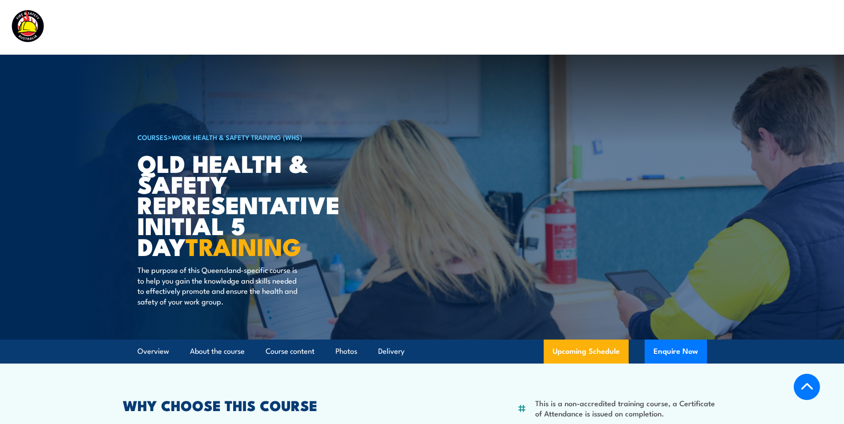 The height and width of the screenshot is (424, 844). Describe the element at coordinates (676, 352) in the screenshot. I see `button: Enquire Now` at that location.